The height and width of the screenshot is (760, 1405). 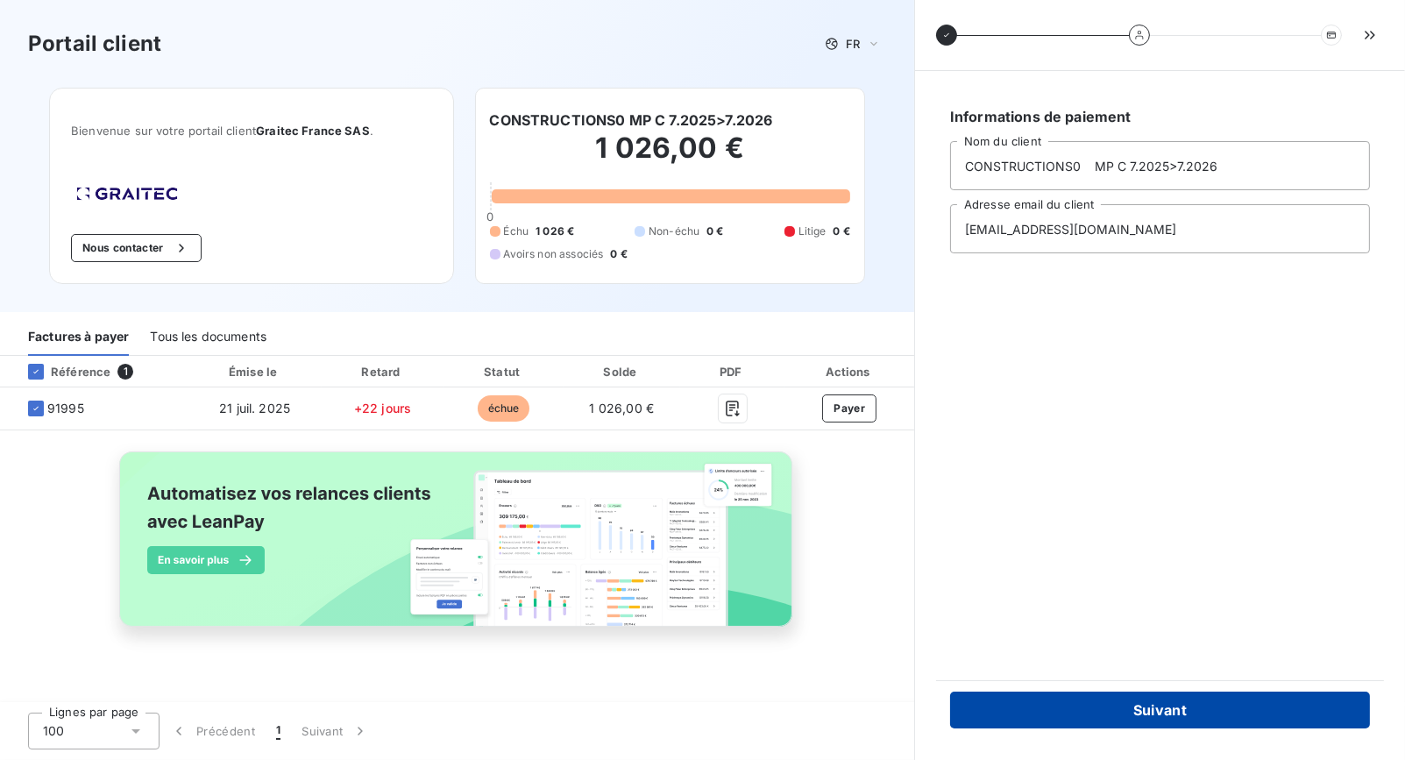 What do you see at coordinates (504, 408) in the screenshot?
I see `span: échue` at bounding box center [504, 408].